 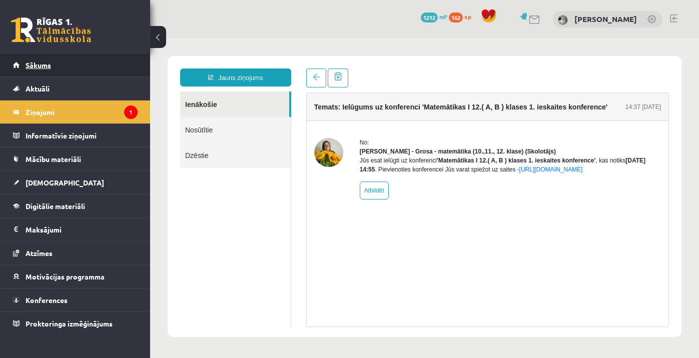 I want to click on a: Maksājumi, so click(x=75, y=230).